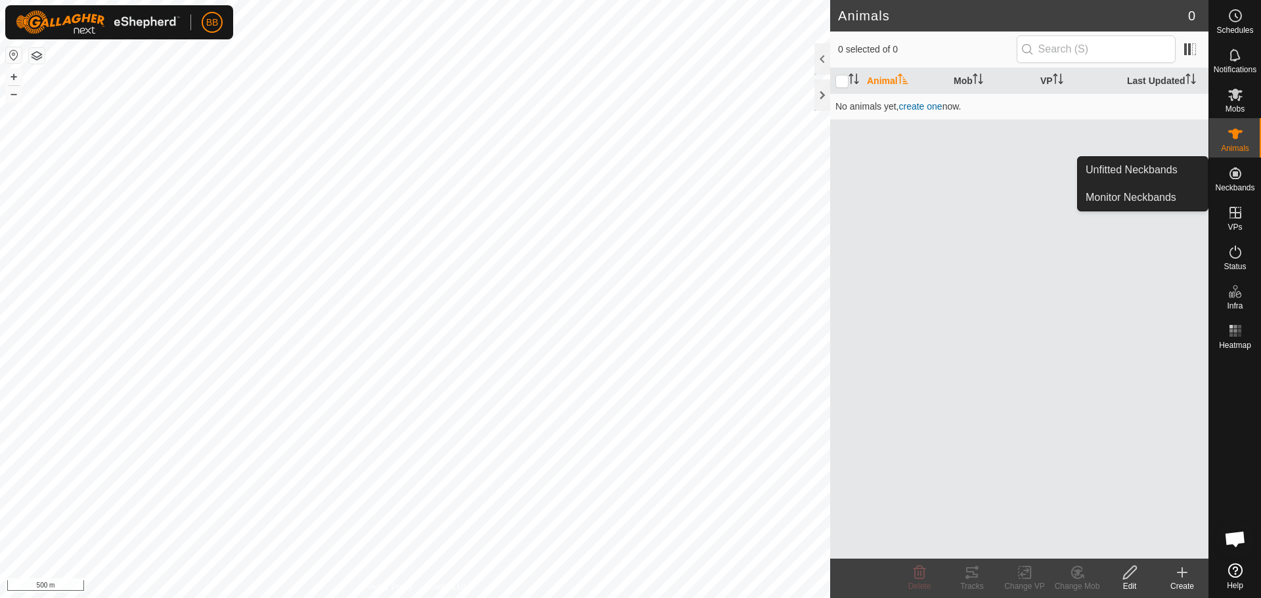 The width and height of the screenshot is (1261, 598). Describe the element at coordinates (1235, 586) in the screenshot. I see `span: Help` at that location.